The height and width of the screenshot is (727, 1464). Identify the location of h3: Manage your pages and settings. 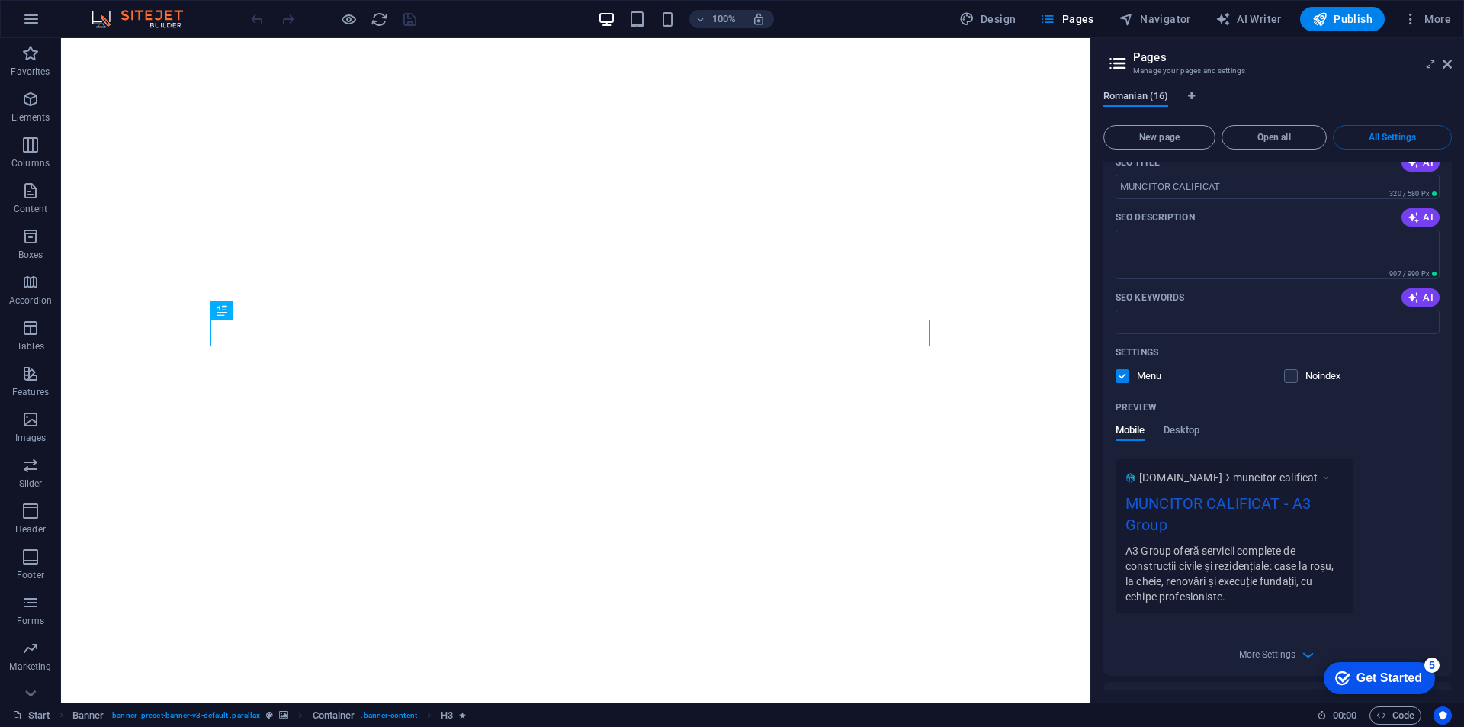
(1278, 71).